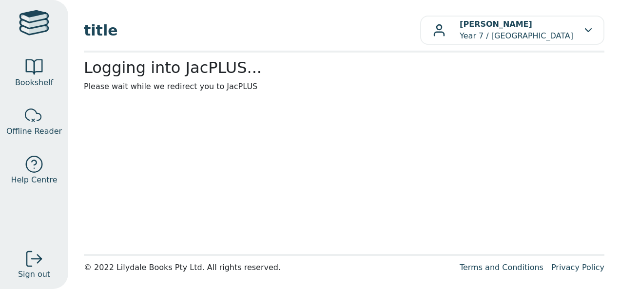  Describe the element at coordinates (34, 132) in the screenshot. I see `span: Offline Reader` at that location.